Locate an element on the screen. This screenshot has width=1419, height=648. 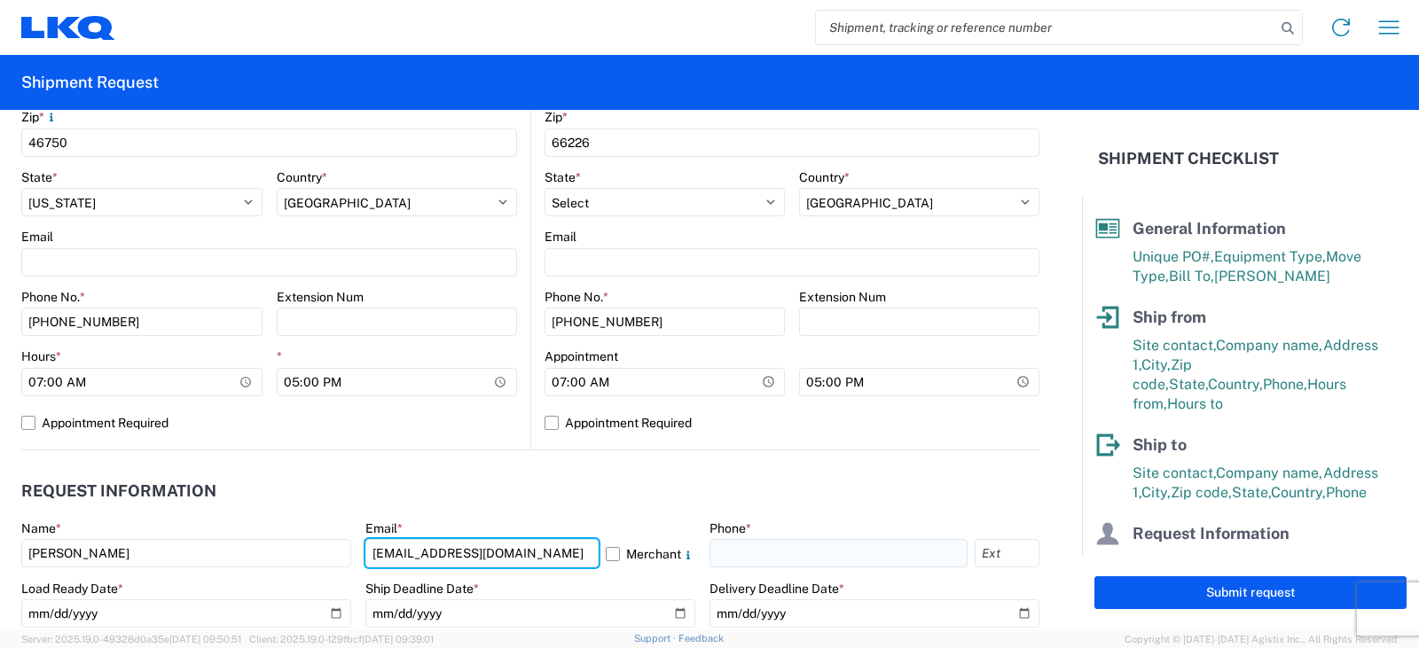
h2: Request Information is located at coordinates (119, 491).